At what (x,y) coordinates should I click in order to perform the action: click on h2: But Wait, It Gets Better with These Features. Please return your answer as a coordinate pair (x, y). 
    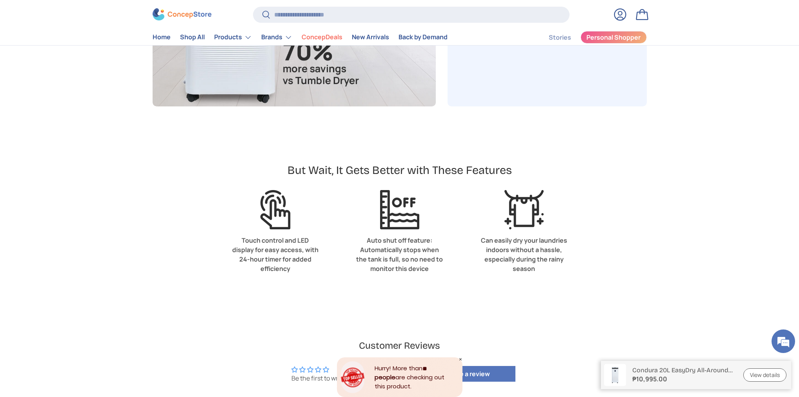
    Looking at the image, I should click on (400, 170).